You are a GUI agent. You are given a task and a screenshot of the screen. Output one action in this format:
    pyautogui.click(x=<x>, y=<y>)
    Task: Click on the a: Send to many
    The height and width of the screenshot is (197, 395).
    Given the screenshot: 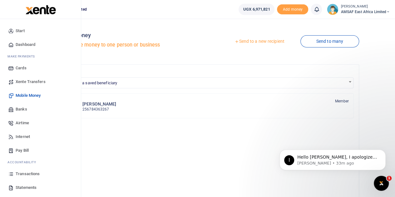 What is the action you would take?
    pyautogui.click(x=330, y=41)
    